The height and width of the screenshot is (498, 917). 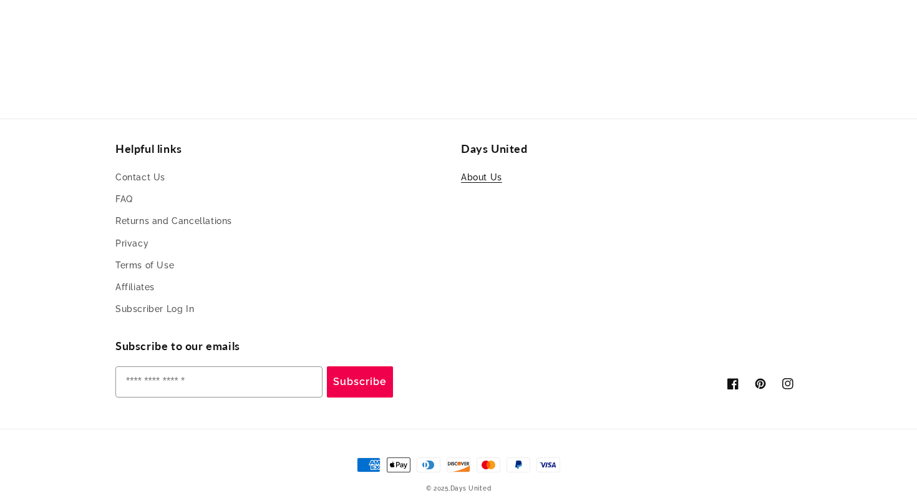 What do you see at coordinates (155, 309) in the screenshot?
I see `a: Subscriber Log In` at bounding box center [155, 309].